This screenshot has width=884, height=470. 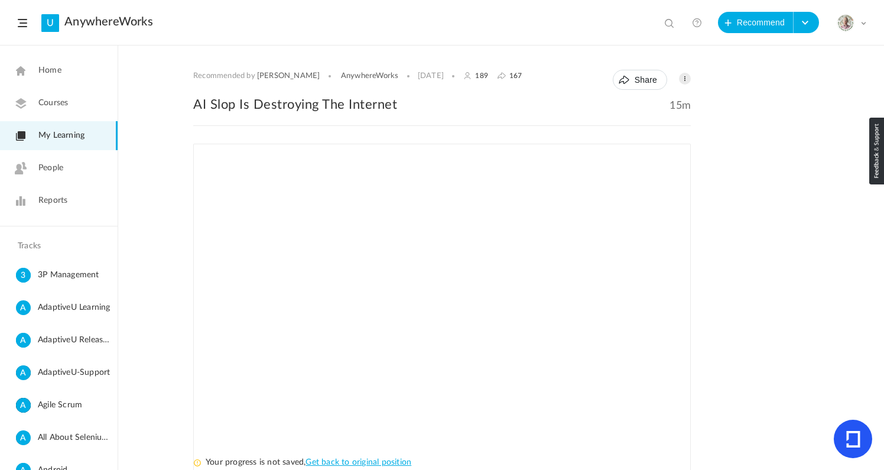 What do you see at coordinates (640, 80) in the screenshot?
I see `button: Share` at bounding box center [640, 80].